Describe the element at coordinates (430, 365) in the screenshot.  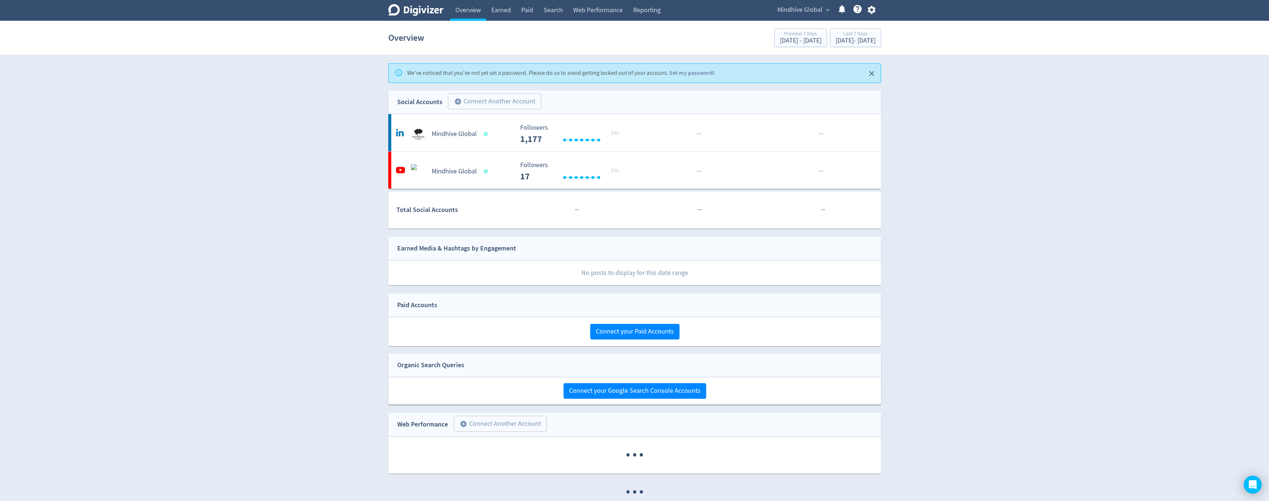
I see `div: Organic Search Queries` at that location.